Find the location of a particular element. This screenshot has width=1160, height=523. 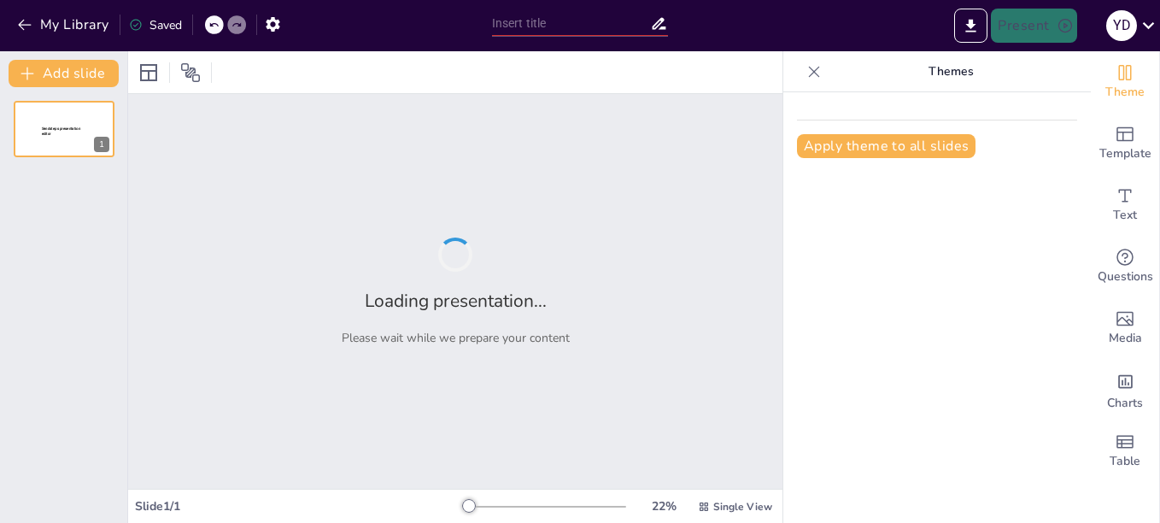

div: Get real-time input from your audience is located at coordinates (1125, 267).